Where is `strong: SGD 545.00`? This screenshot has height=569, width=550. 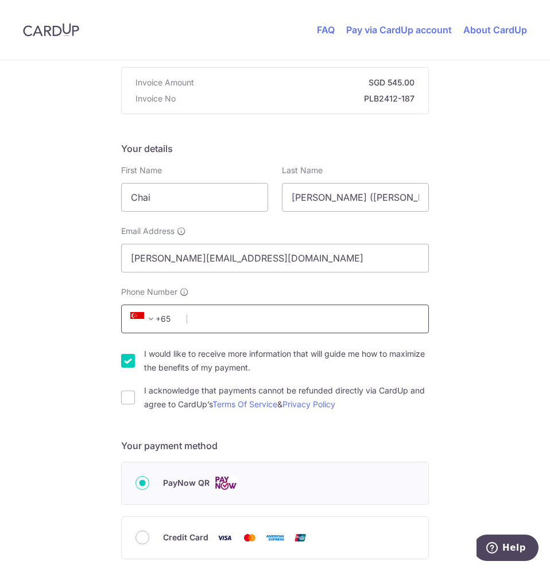 strong: SGD 545.00 is located at coordinates (306, 83).